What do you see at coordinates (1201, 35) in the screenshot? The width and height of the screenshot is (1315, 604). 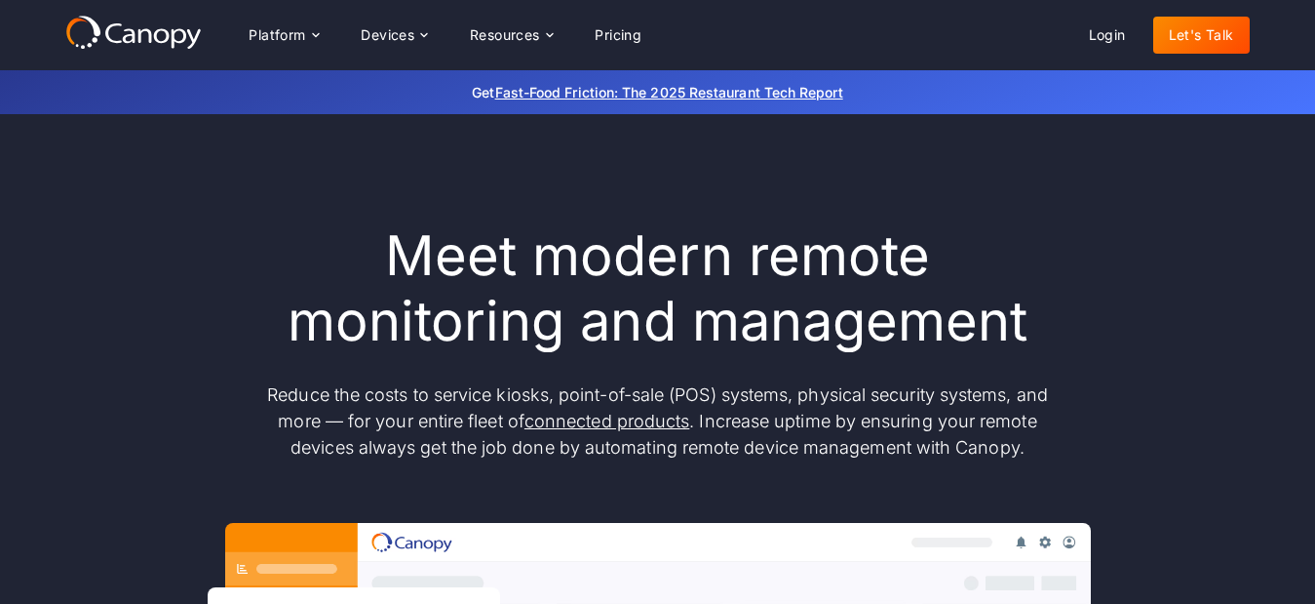 I see `a: Let's Talk` at bounding box center [1201, 35].